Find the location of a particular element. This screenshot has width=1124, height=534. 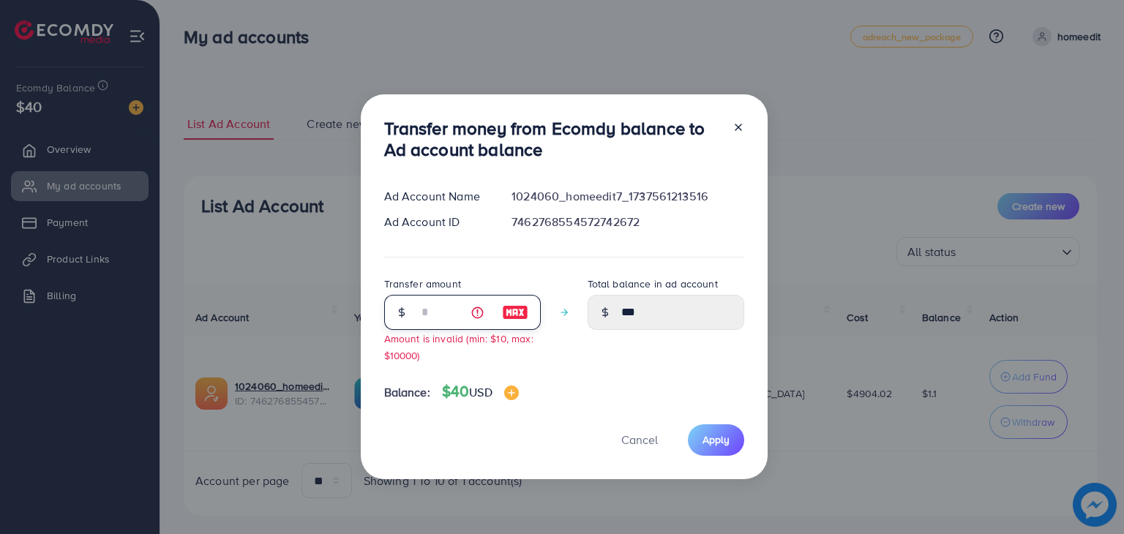

button: Apply is located at coordinates (715, 440).